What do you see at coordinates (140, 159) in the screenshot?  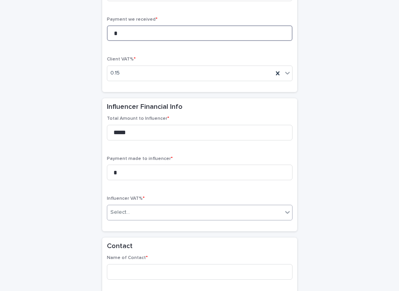 I see `span: Payment made to influencer` at bounding box center [140, 159].